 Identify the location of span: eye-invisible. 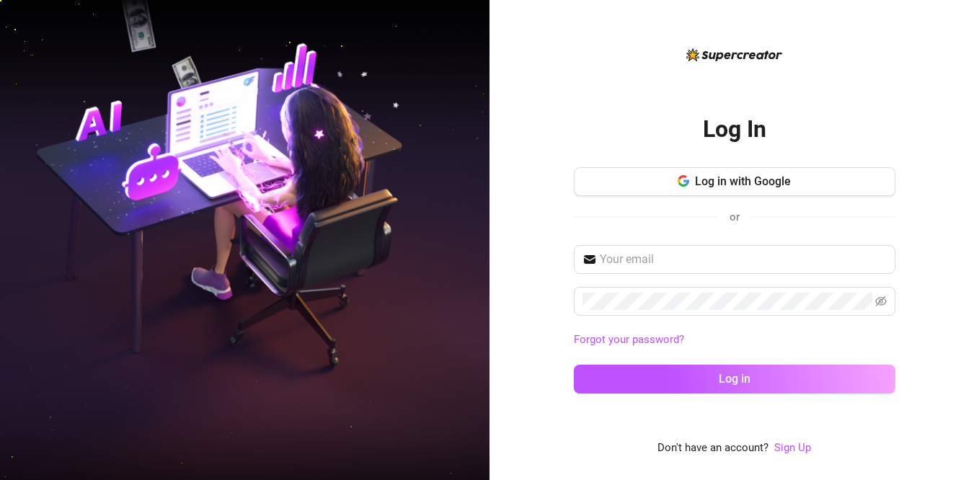
(881, 301).